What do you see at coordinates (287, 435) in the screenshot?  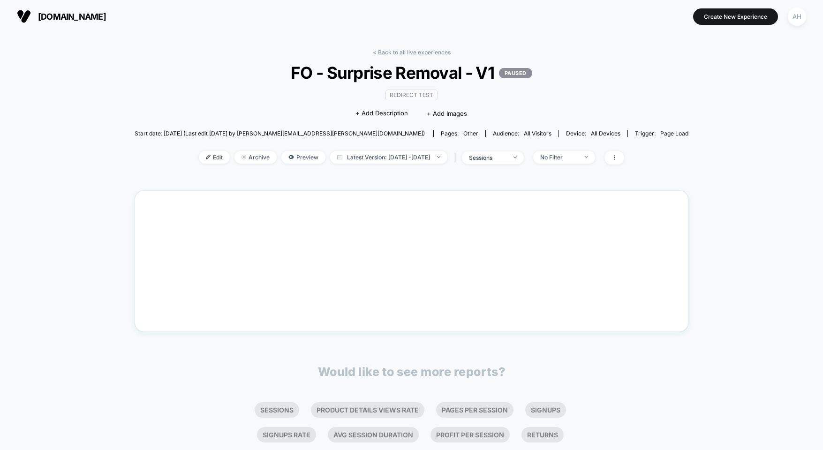 I see `li: Signups Rate` at bounding box center [287, 435].